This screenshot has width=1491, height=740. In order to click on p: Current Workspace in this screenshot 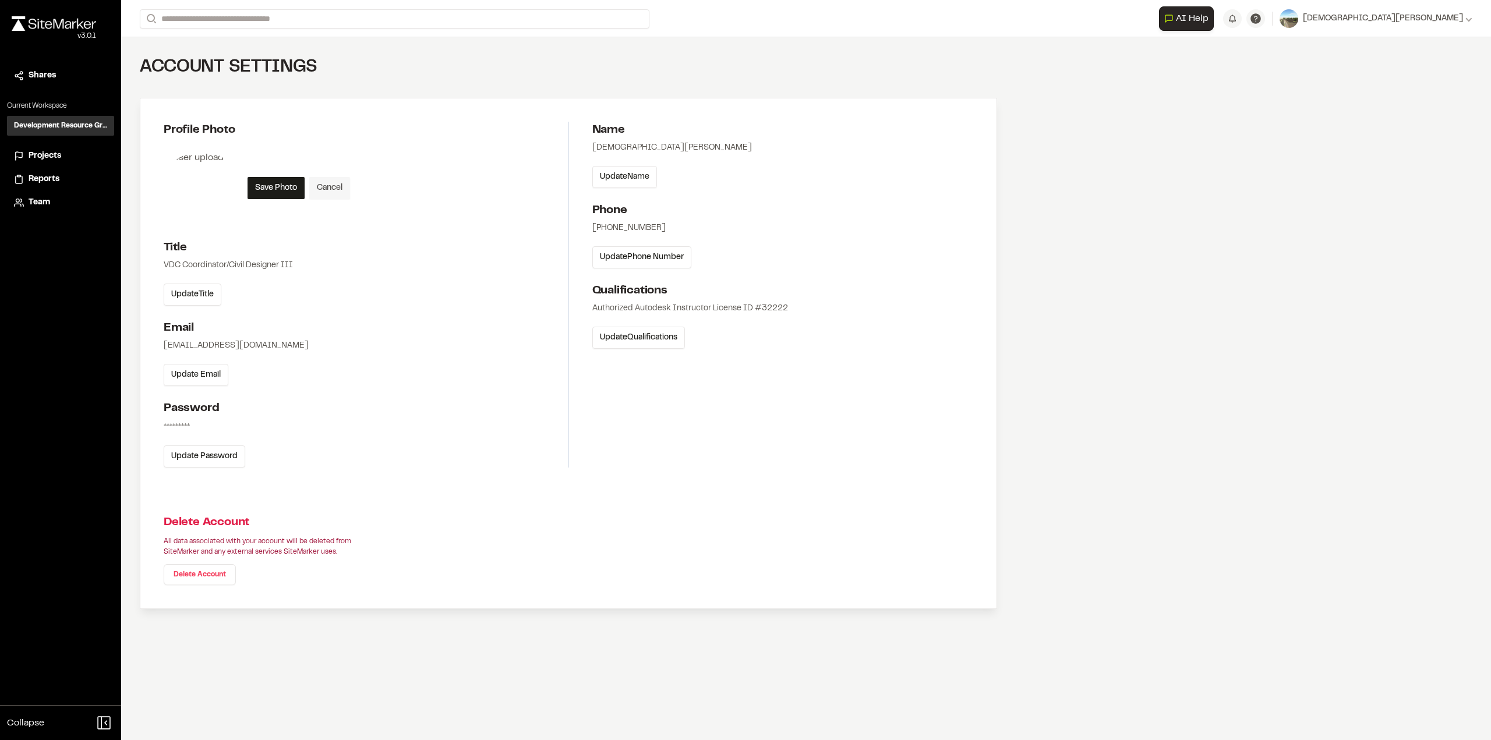, I will do `click(61, 106)`.